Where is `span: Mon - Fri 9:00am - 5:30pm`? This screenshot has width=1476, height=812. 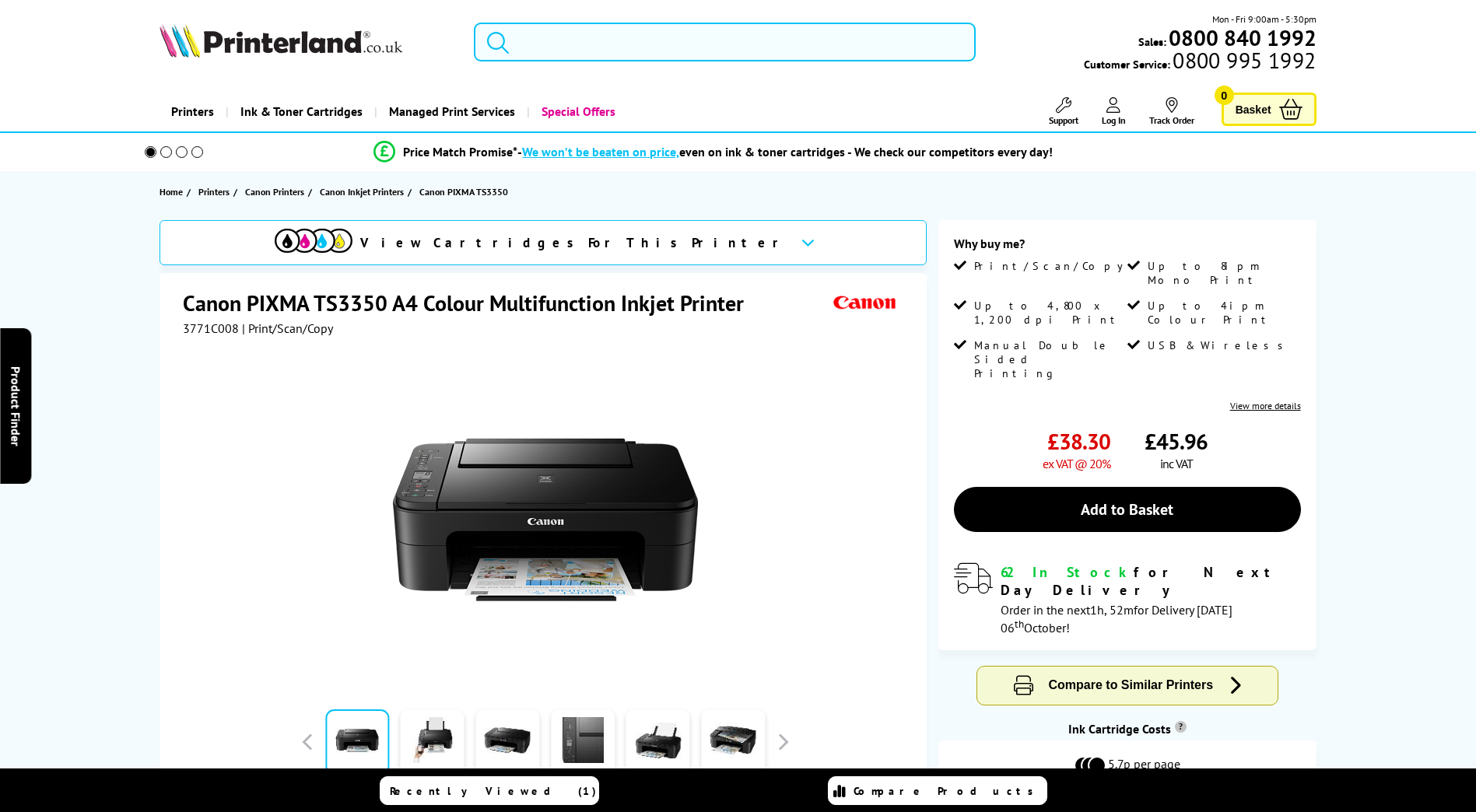 span: Mon - Fri 9:00am - 5:30pm is located at coordinates (1264, 18).